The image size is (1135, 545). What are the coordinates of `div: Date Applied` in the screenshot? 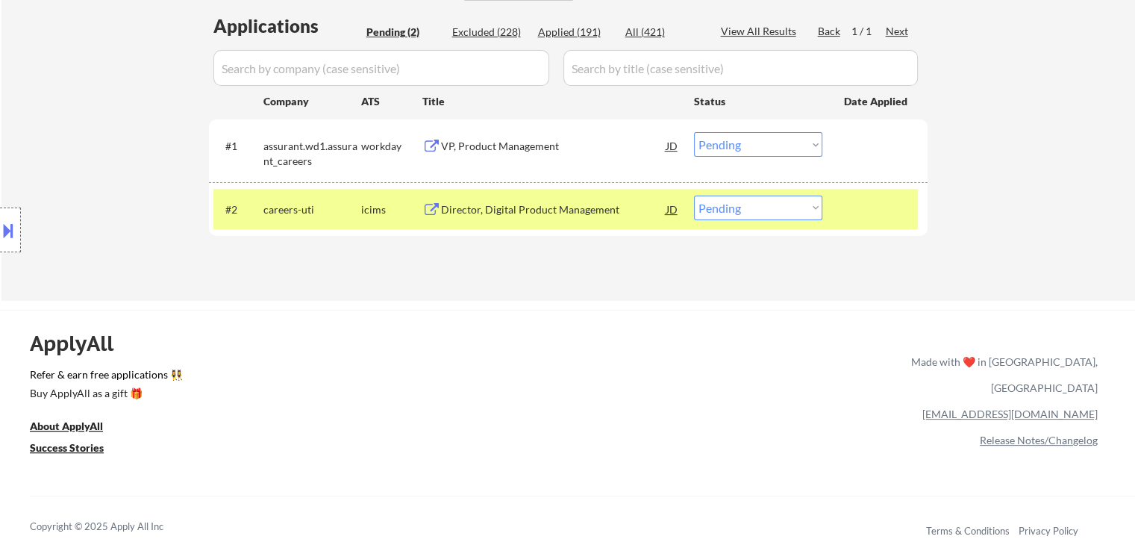 It's located at (877, 101).